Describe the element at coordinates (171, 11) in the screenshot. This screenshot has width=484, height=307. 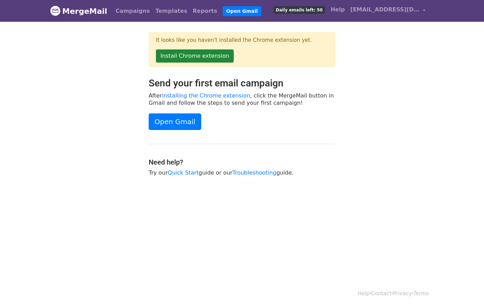
I see `a: Templates` at that location.